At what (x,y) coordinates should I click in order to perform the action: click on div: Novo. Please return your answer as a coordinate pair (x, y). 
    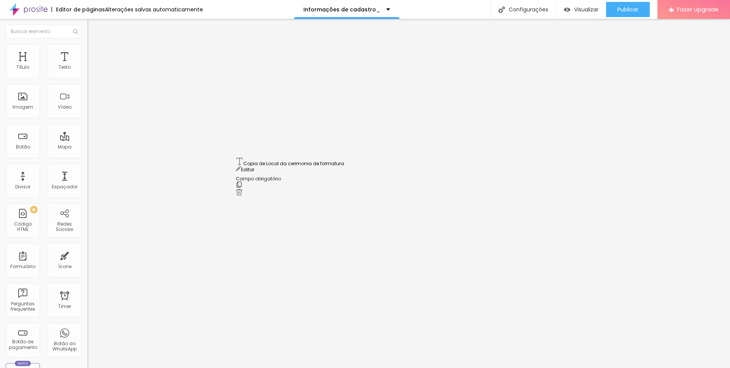
    Looking at the image, I should click on (23, 364).